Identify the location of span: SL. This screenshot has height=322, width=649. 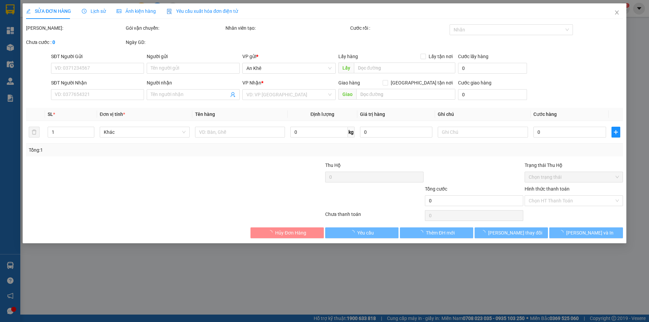
(50, 114).